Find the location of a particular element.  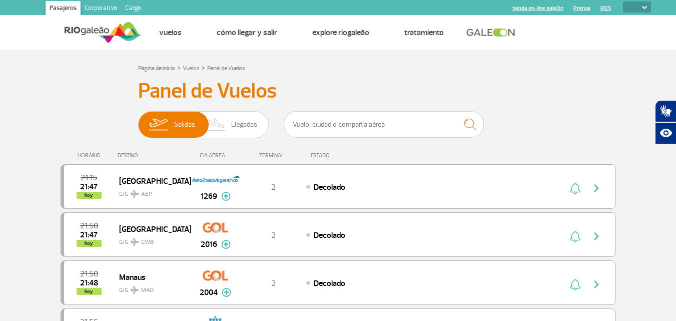

img: slider-desembarque is located at coordinates (217, 125).